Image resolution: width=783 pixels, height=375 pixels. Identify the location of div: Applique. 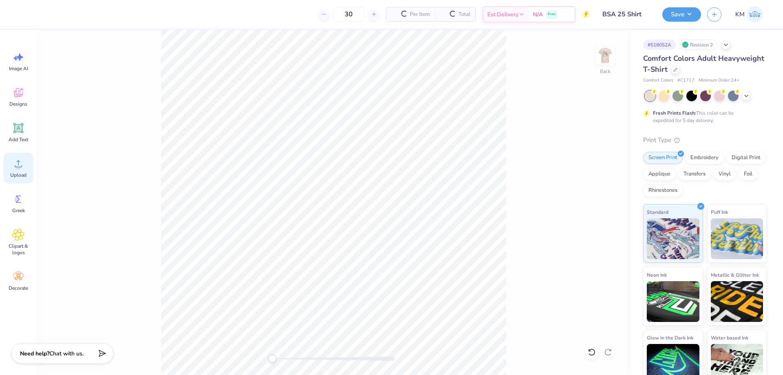
(660, 174).